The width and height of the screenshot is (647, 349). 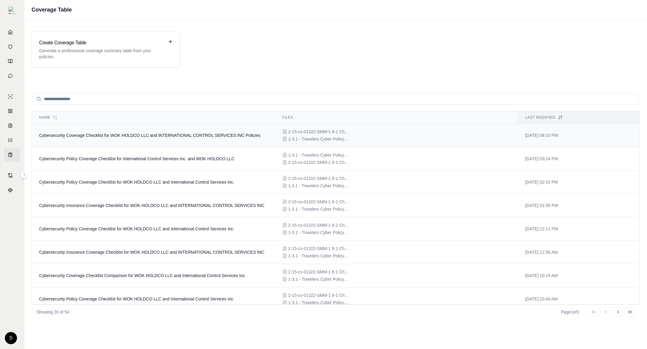 What do you see at coordinates (150, 135) in the screenshot?
I see `span: Cybersecurity Coverage Checklist for WOK HOLDCO LLC and INTERNATIONAL CONTROL SERVICES INC Policies` at bounding box center [150, 135].